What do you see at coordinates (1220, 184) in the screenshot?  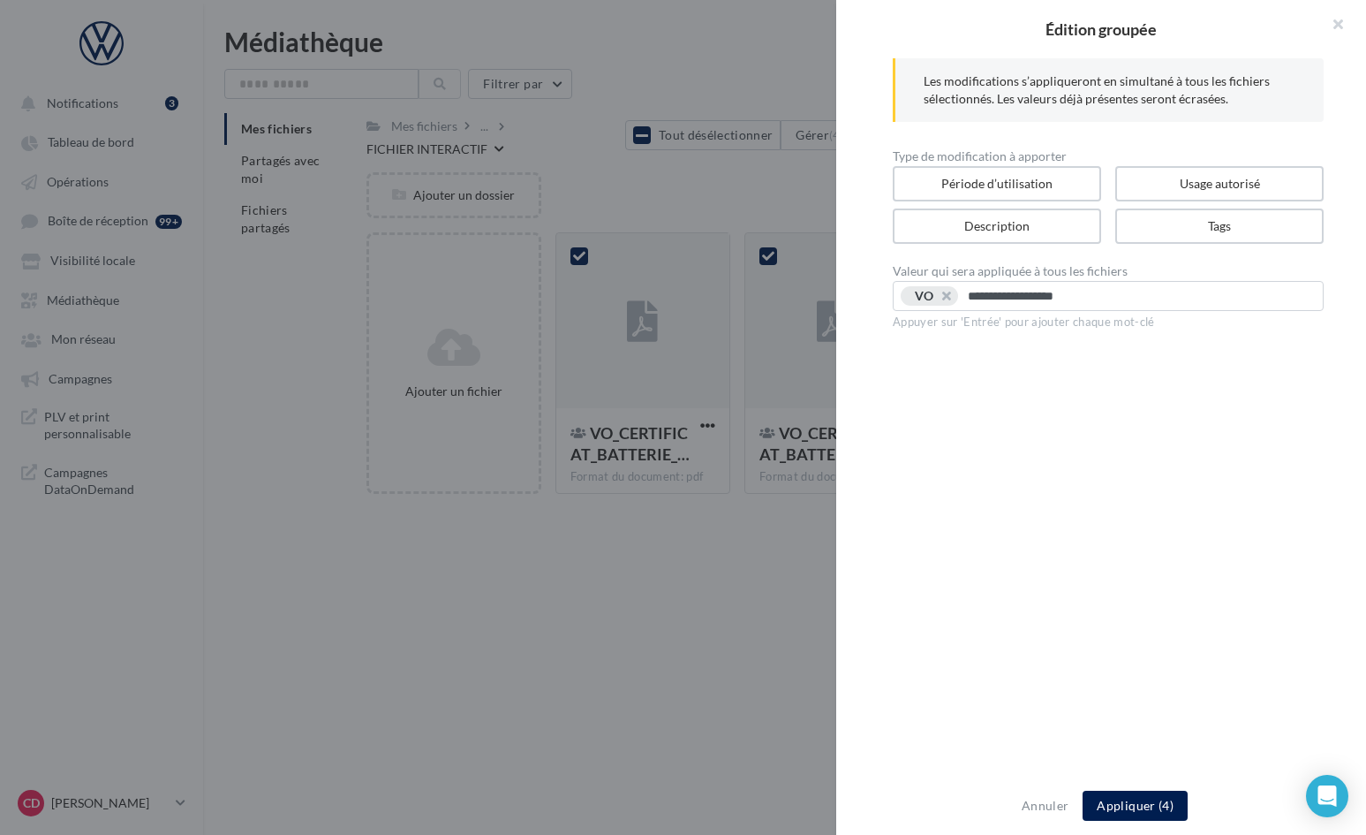 I see `label: Usage autorisé` at bounding box center [1220, 184].